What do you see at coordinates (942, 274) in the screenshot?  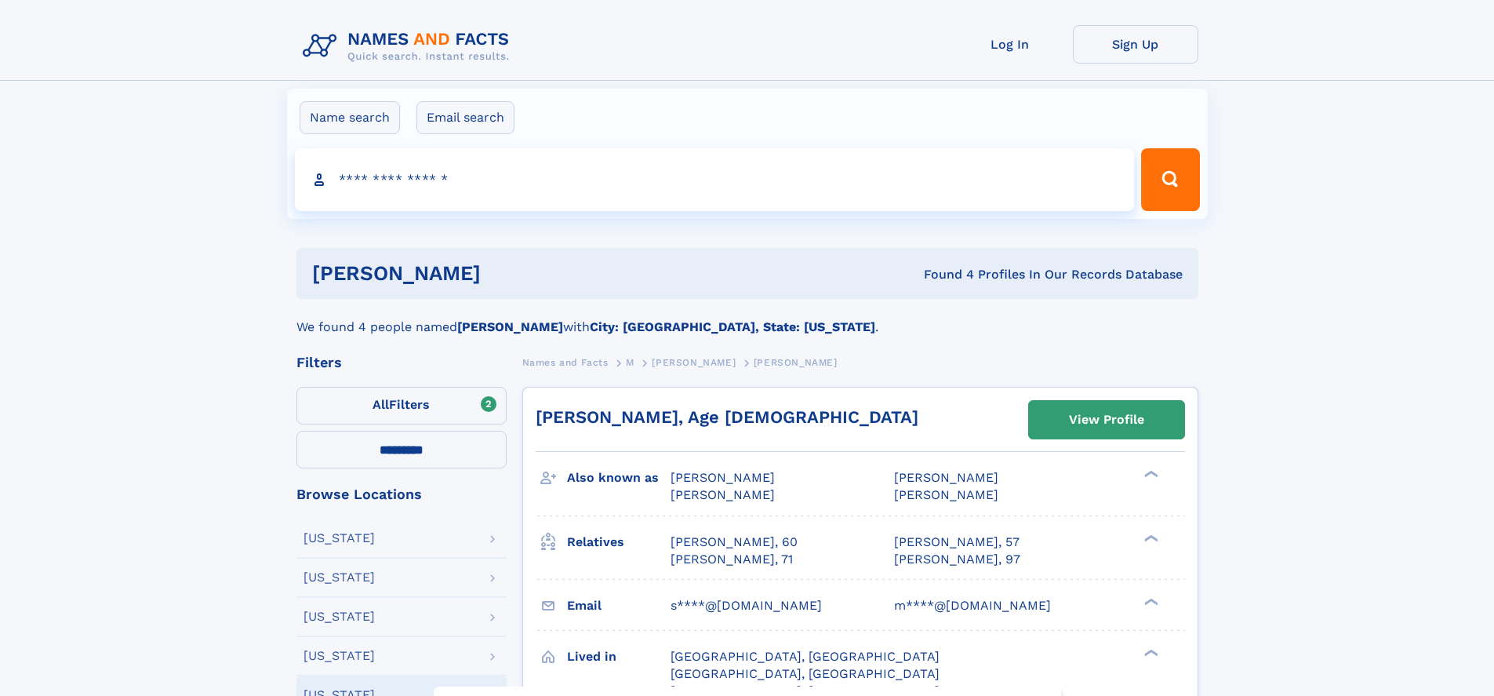 I see `div: Found 4 Profiles In Our Records Database` at bounding box center [942, 274].